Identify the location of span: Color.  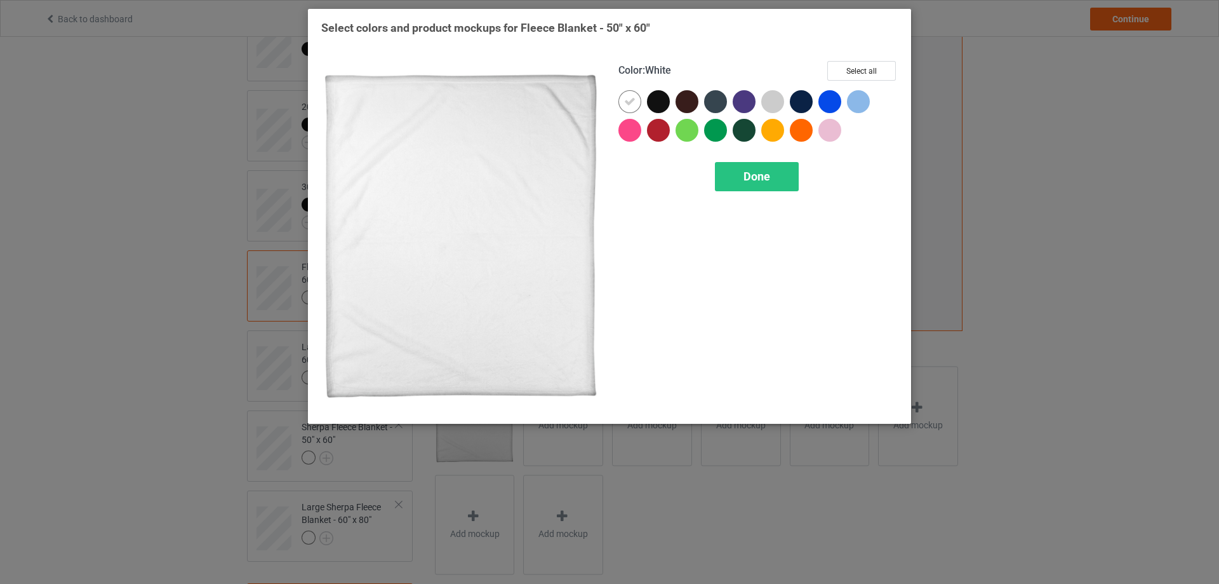
(631, 70).